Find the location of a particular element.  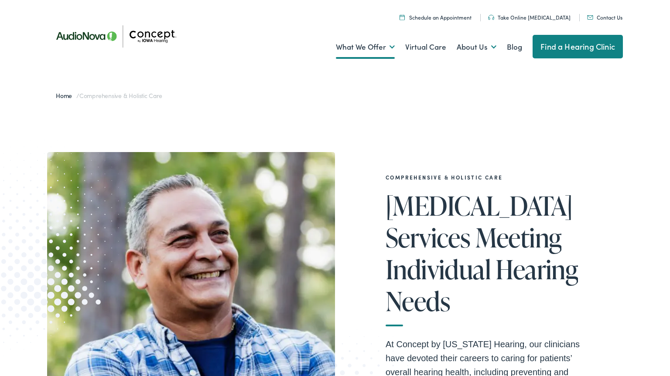

h2: Comprehensive & Holistic Care is located at coordinates (490, 178).